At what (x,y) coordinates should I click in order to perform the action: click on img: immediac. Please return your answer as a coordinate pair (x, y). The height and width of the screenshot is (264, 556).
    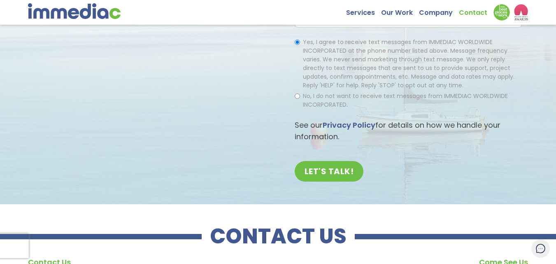
    Looking at the image, I should click on (74, 11).